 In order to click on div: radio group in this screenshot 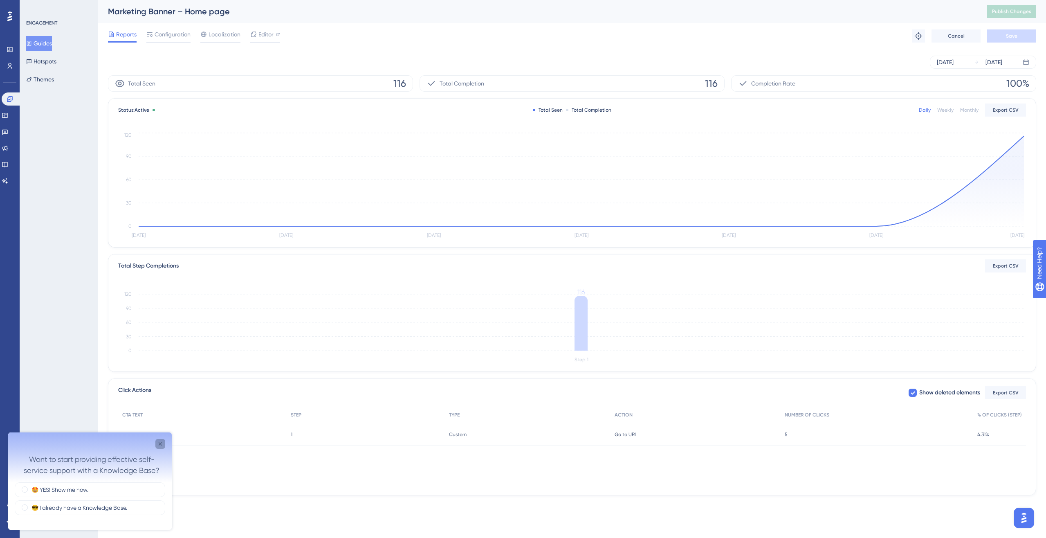, I will do `click(82, 66)`.